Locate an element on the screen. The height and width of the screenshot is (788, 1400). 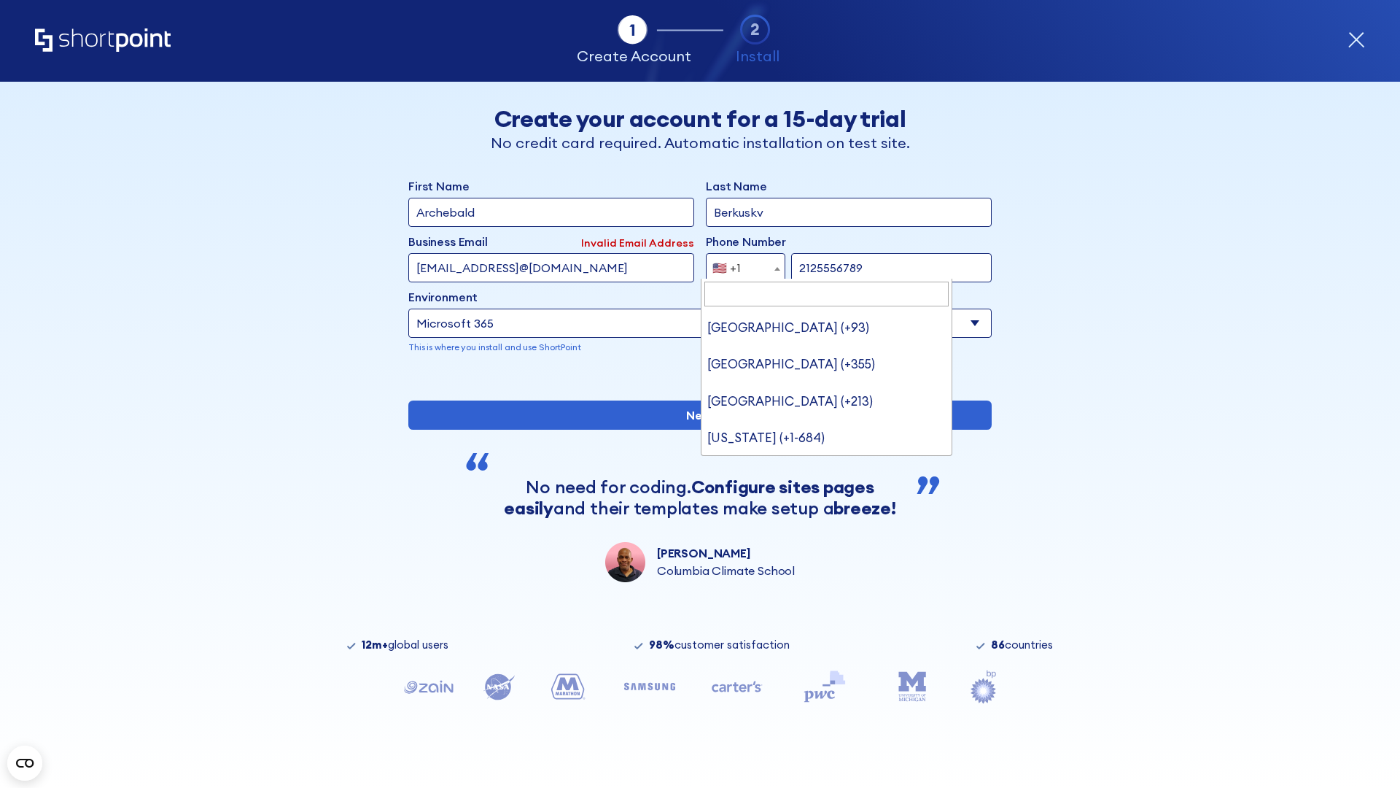
input: Search is located at coordinates (827, 294).